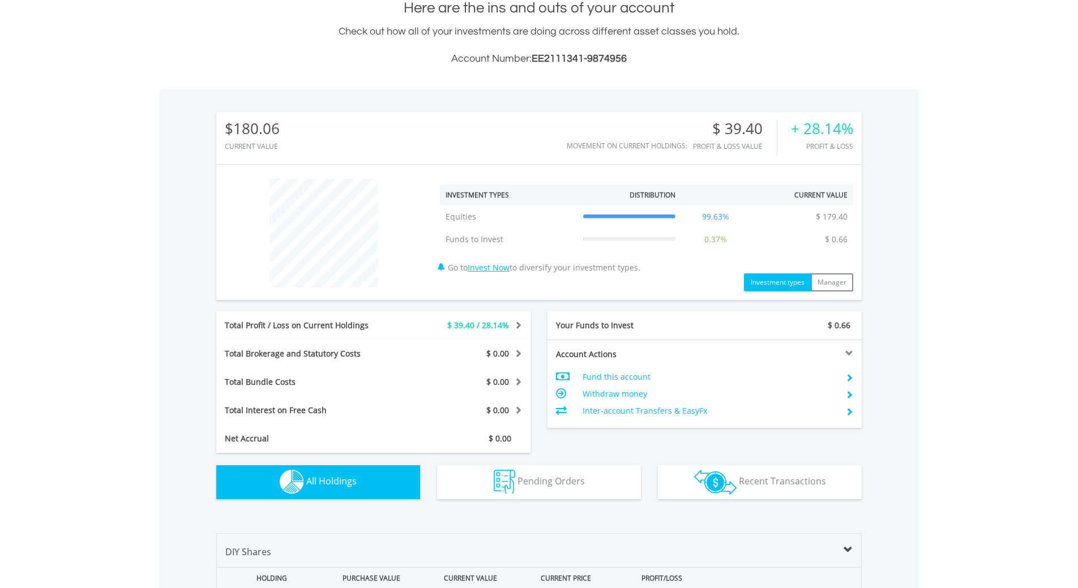  Describe the element at coordinates (836, 240) in the screenshot. I see `td: $ 0.66` at that location.